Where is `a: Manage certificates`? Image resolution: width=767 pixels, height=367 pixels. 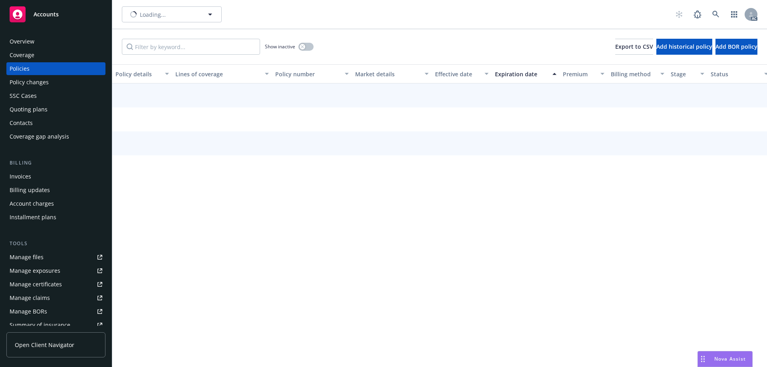
a: Manage certificates is located at coordinates (56, 284).